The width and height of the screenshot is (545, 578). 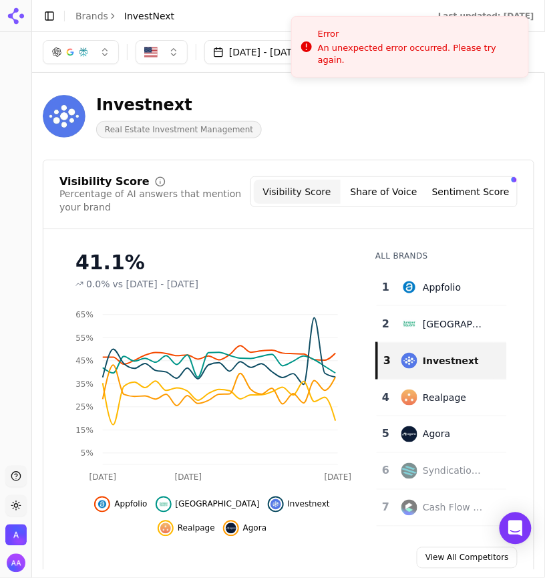 I want to click on div: Syndicationpro, so click(x=454, y=471).